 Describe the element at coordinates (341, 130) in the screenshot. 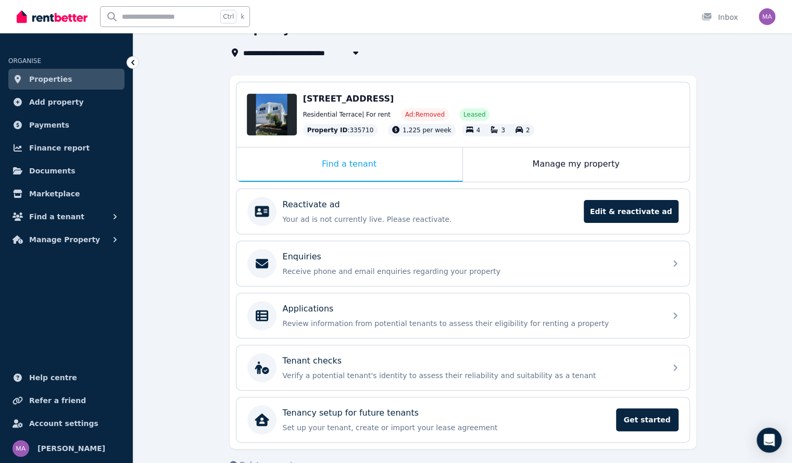

I see `div: : 335710` at that location.